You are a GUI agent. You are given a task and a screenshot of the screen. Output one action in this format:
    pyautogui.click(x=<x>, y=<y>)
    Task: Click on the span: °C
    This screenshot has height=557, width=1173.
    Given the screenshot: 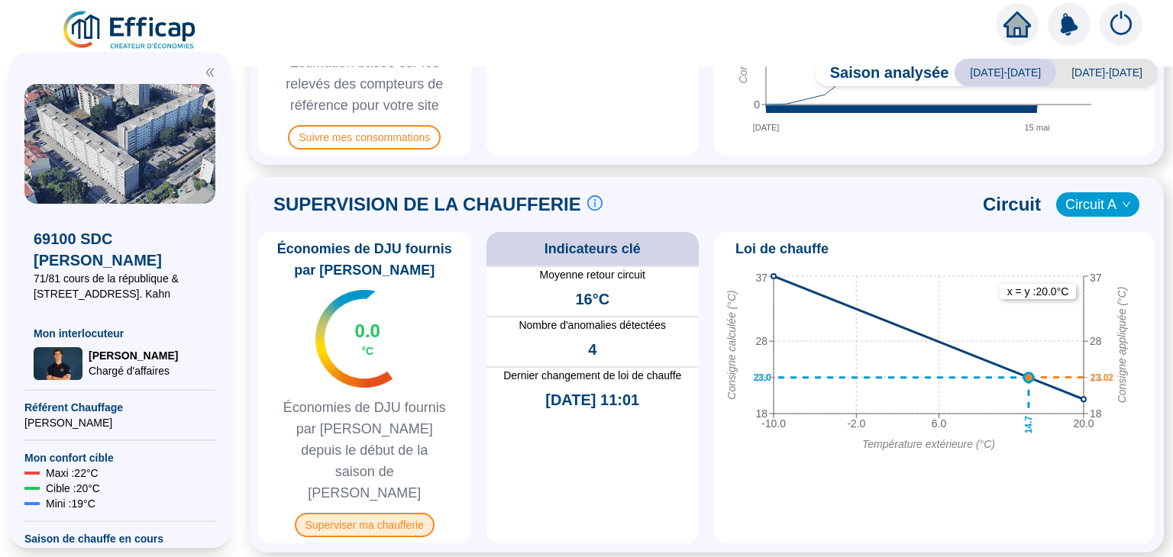 What is the action you would take?
    pyautogui.click(x=367, y=351)
    